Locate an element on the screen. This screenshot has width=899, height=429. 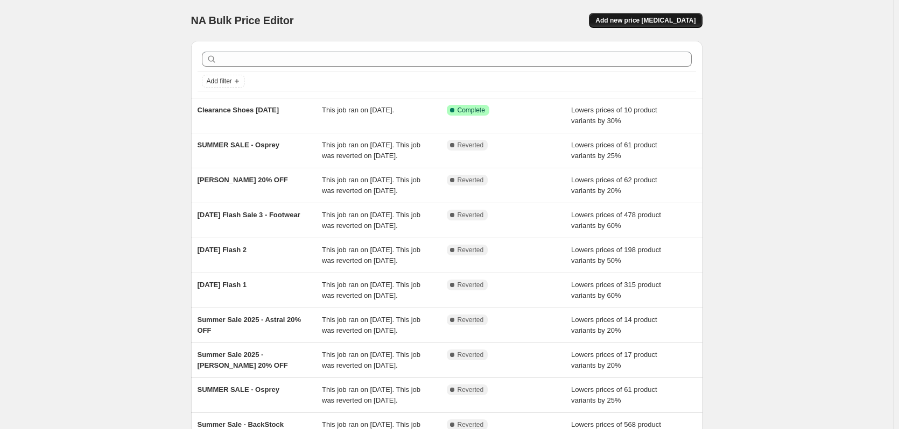
span: NA Bulk Price Editor is located at coordinates (242, 20).